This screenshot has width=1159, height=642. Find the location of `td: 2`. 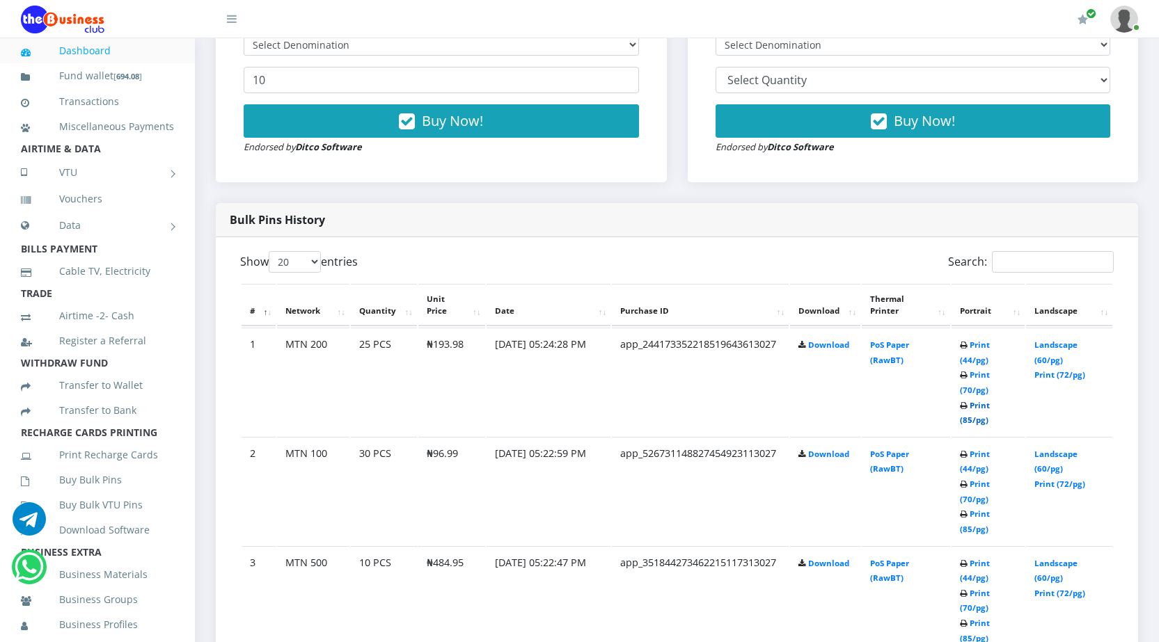

td: 2 is located at coordinates (258, 491).